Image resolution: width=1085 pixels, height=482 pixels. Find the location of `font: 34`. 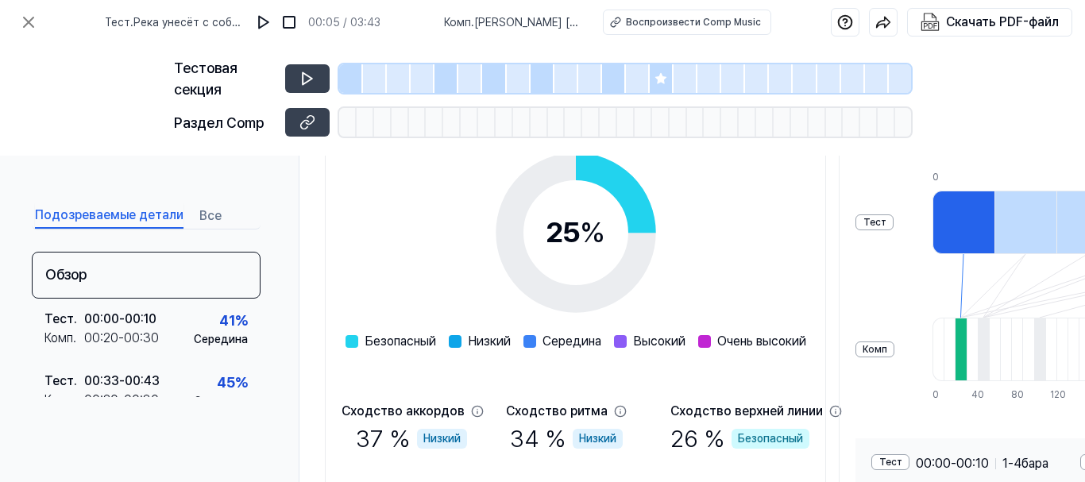

font: 34 is located at coordinates (524, 439).